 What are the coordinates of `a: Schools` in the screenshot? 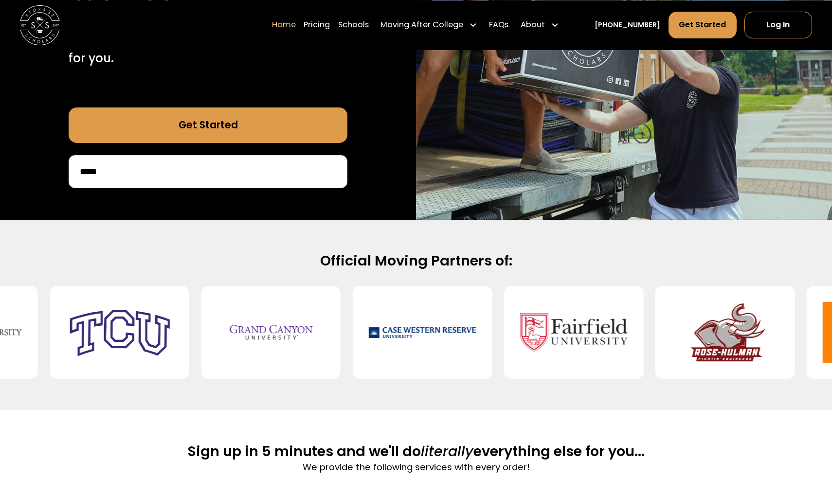 It's located at (353, 25).